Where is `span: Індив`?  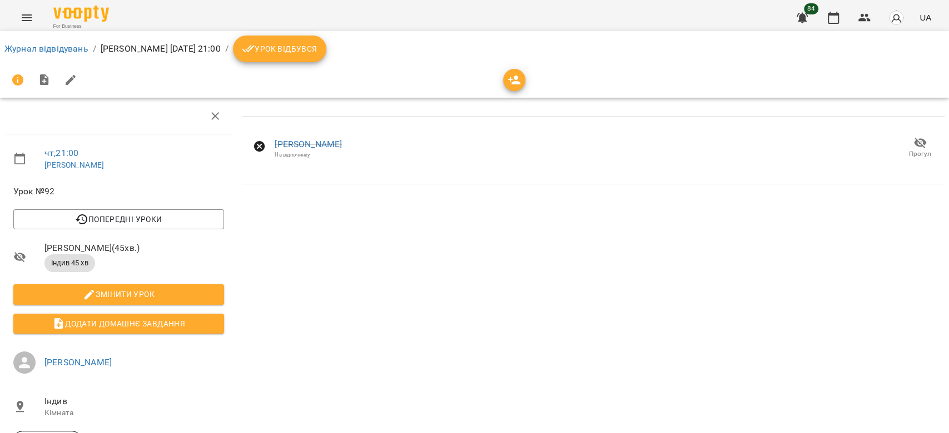
span: Індив is located at coordinates (134, 402).